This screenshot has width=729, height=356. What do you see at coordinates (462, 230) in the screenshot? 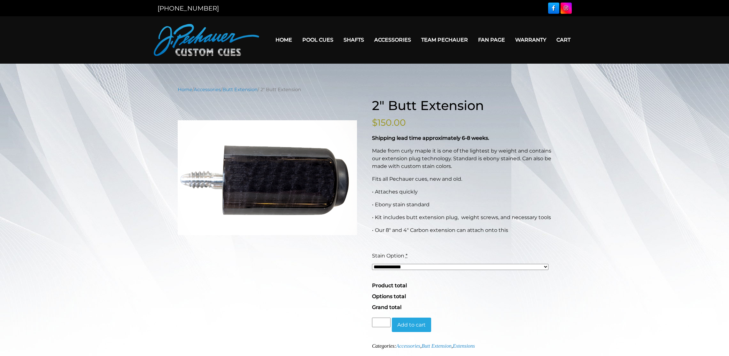
I see `p: • Our 8″ and 4″ Carbon extension can attach onto this` at bounding box center [462, 230].